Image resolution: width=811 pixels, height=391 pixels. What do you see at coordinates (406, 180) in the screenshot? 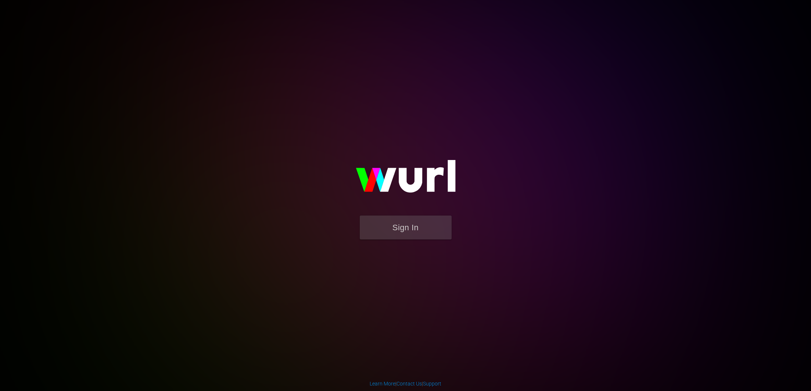
I see `img: wurl-logo-on-black-223613ac3d8ba8fe6dc639794a292ebdb59501304c7dfd60c99c58986ef67473.svg` at bounding box center [406, 180].